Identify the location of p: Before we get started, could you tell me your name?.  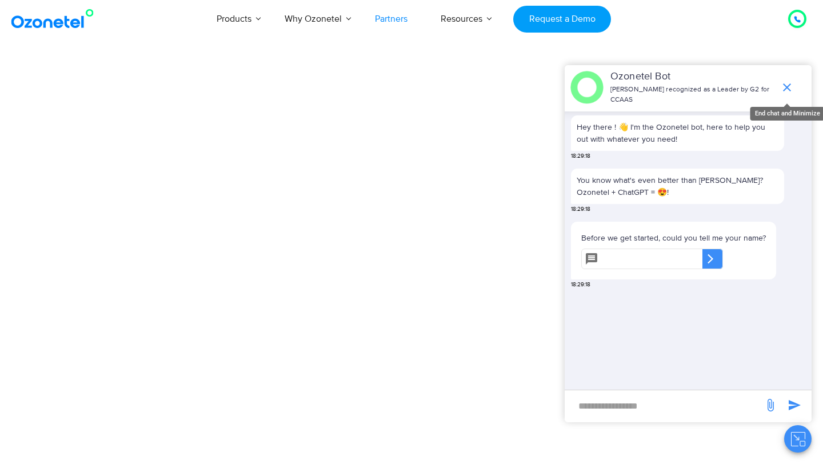
(673, 238).